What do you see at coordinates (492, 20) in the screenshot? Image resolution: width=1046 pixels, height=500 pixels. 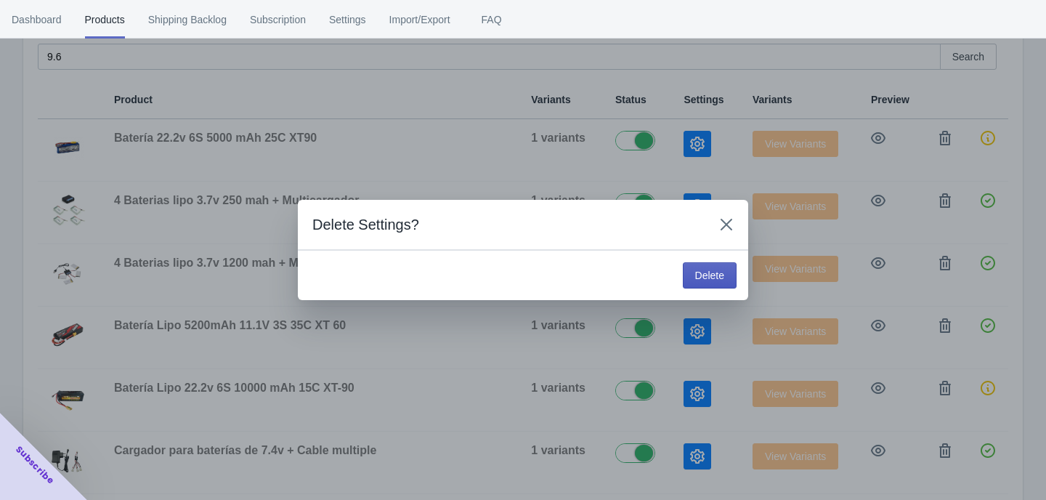 I see `span: FAQ` at bounding box center [492, 20].